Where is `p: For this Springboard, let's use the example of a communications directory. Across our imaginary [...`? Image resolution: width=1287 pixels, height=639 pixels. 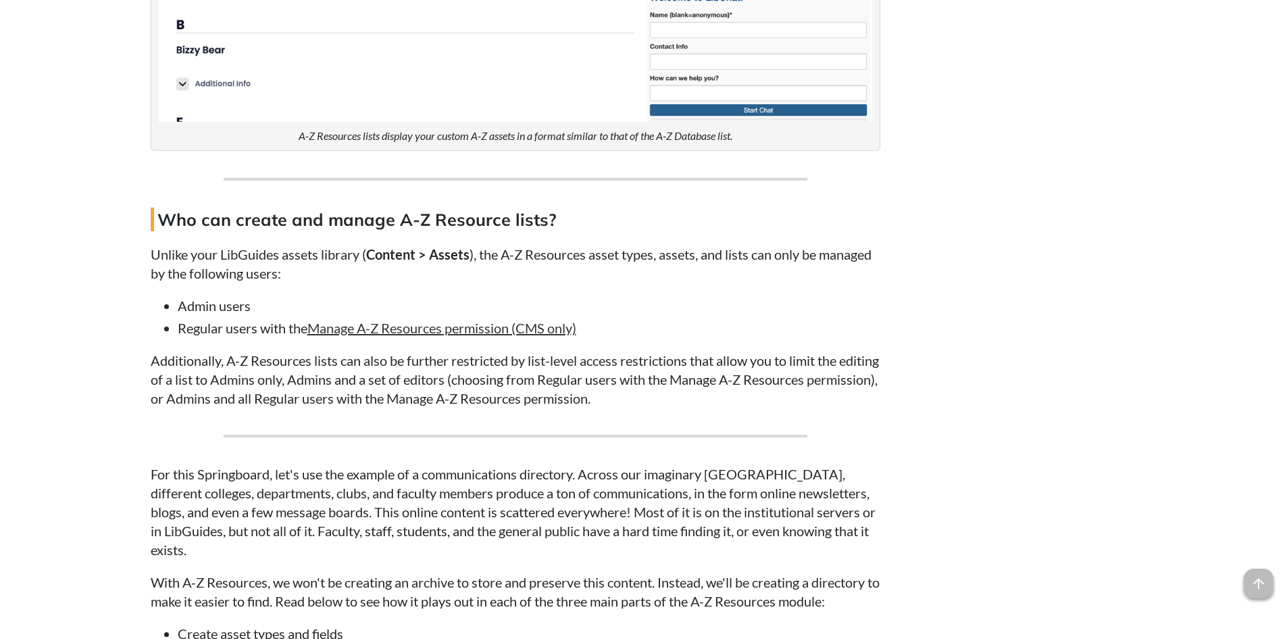
p: For this Springboard, let's use the example of a communications directory. Across our imaginary [... is located at coordinates (516, 512).